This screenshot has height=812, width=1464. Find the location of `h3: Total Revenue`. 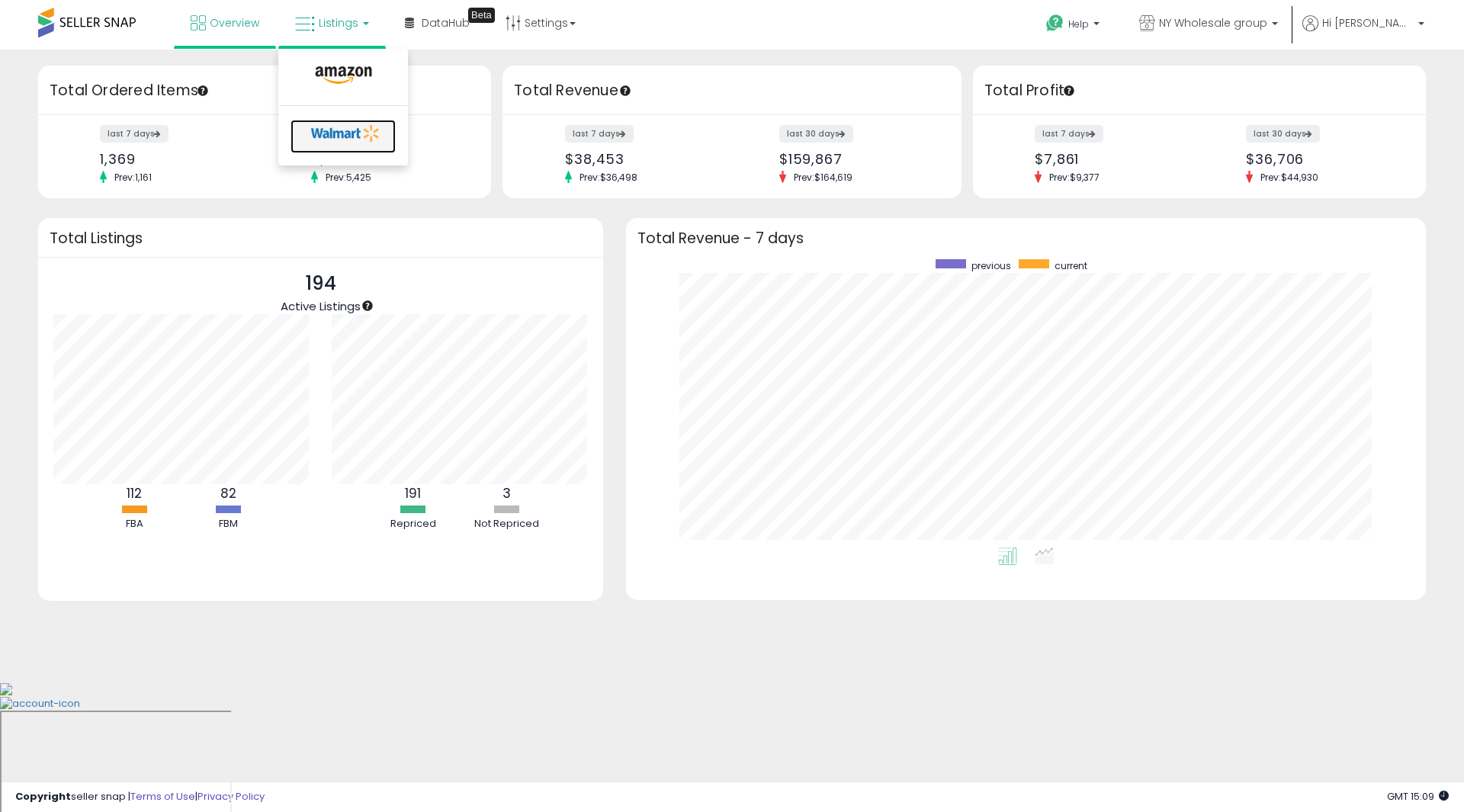

h3: Total Revenue is located at coordinates (732, 91).